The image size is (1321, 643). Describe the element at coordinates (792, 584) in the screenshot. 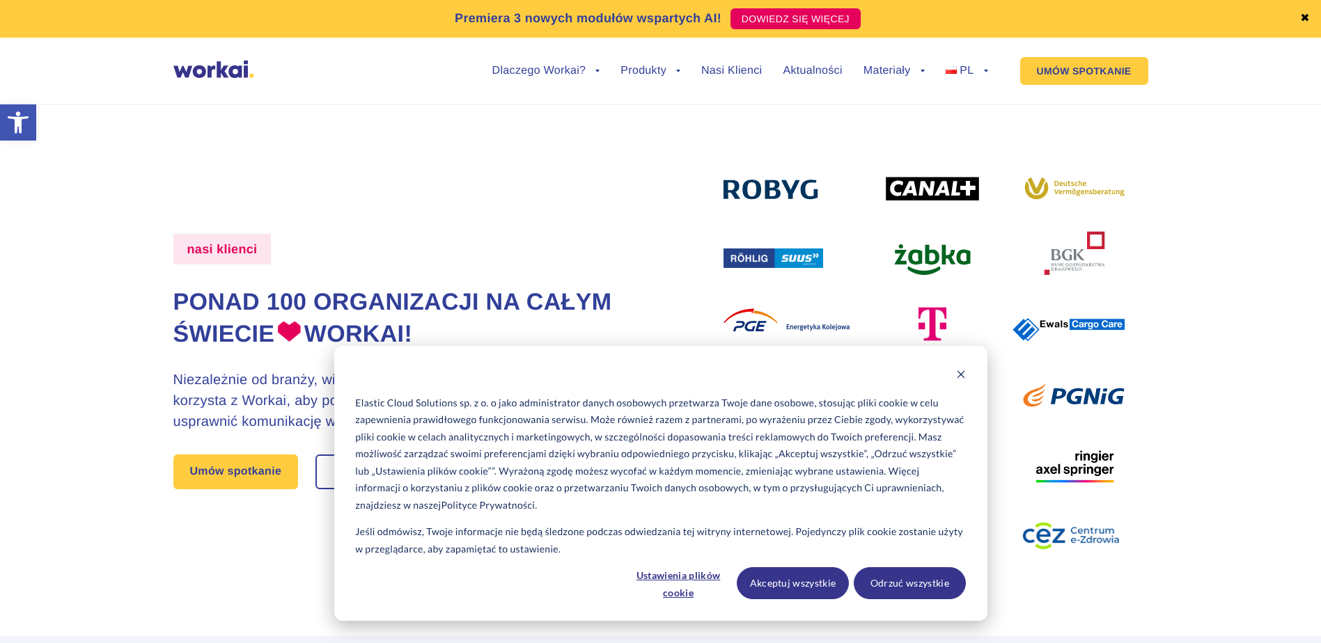

I see `button: Akceptuj wszystkie` at that location.